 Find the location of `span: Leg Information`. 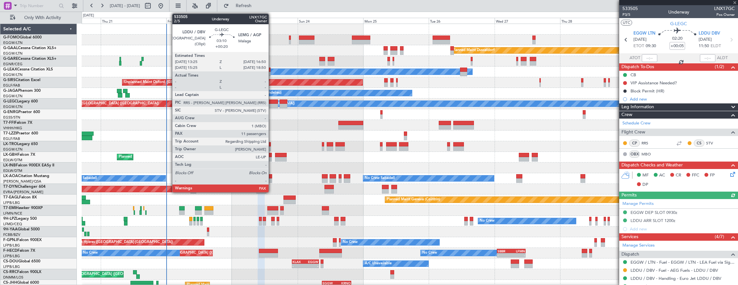

span: Leg Information is located at coordinates (638, 107).